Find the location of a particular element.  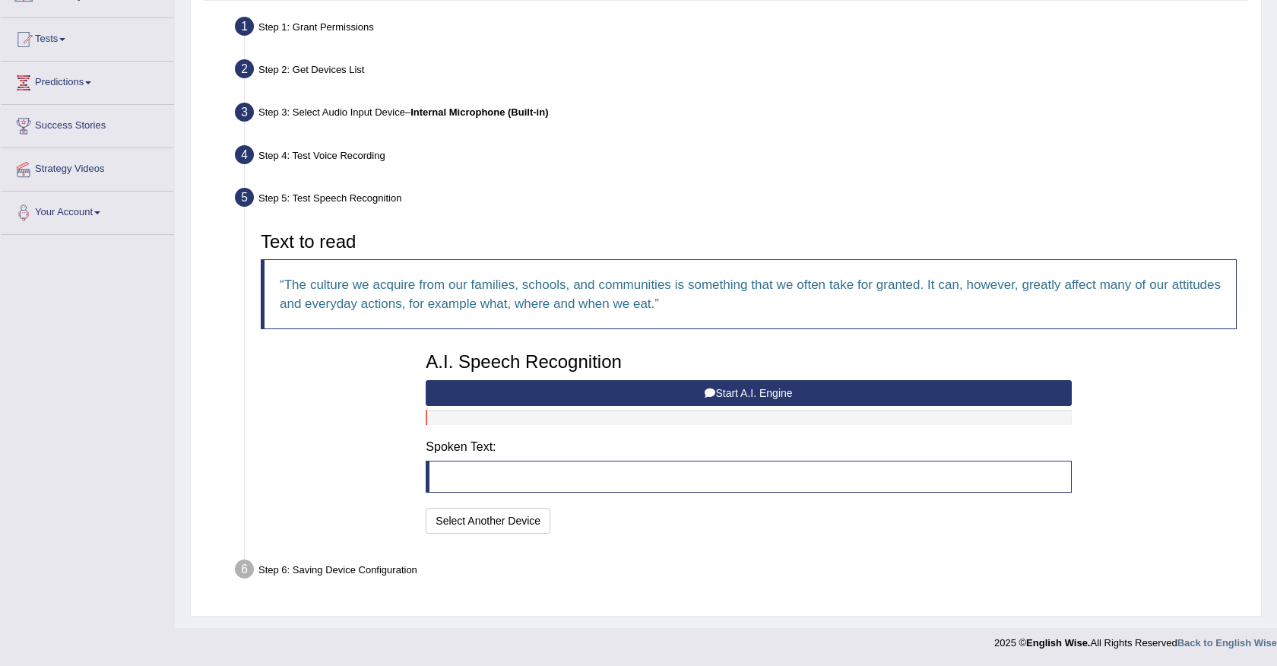

h3: Text to read is located at coordinates (749, 242).